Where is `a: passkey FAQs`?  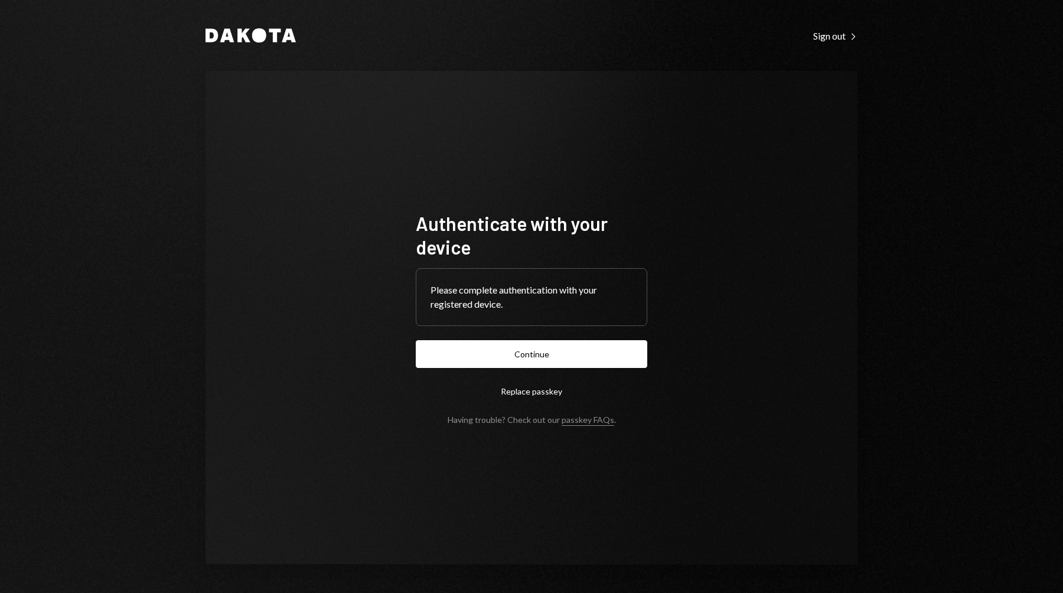
a: passkey FAQs is located at coordinates (587, 420).